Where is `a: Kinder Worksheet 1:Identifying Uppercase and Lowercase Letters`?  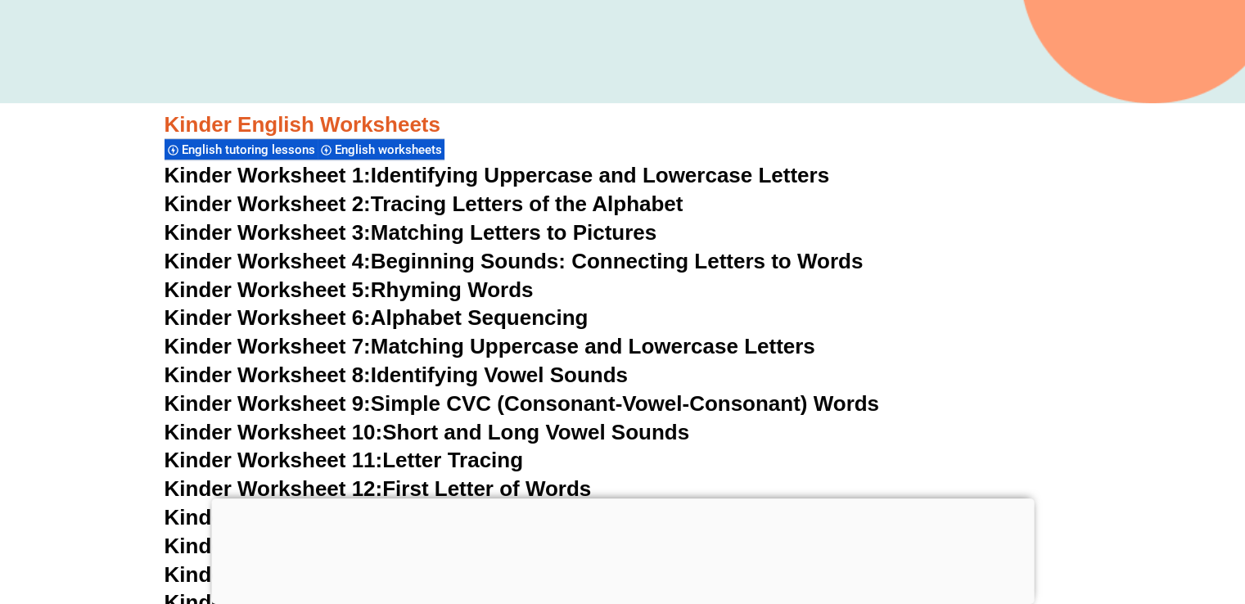
a: Kinder Worksheet 1:Identifying Uppercase and Lowercase Letters is located at coordinates (497, 175).